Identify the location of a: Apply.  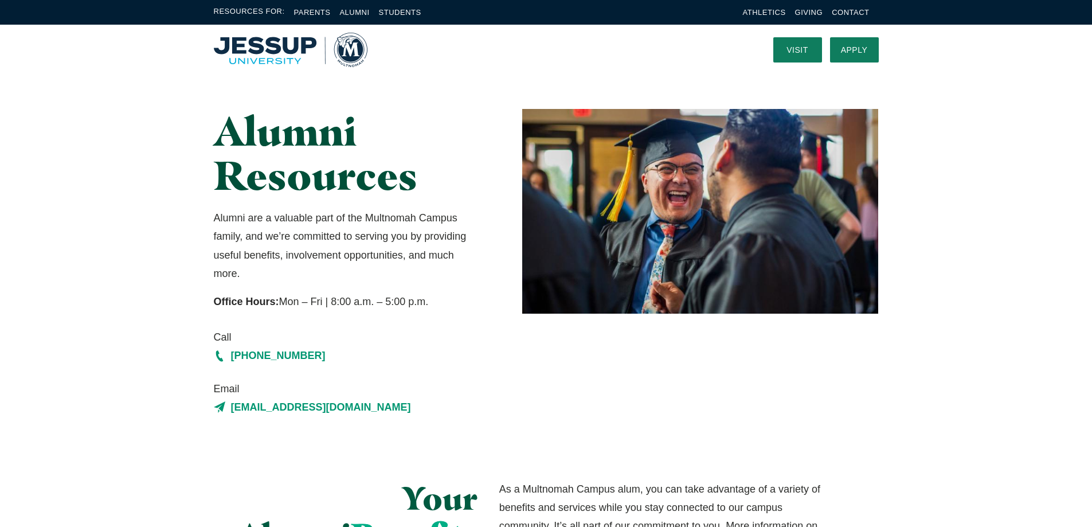
(854, 50).